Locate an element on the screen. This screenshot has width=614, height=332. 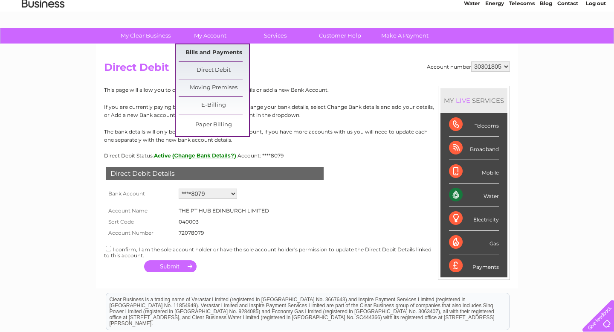
a: Services is located at coordinates (275, 35).